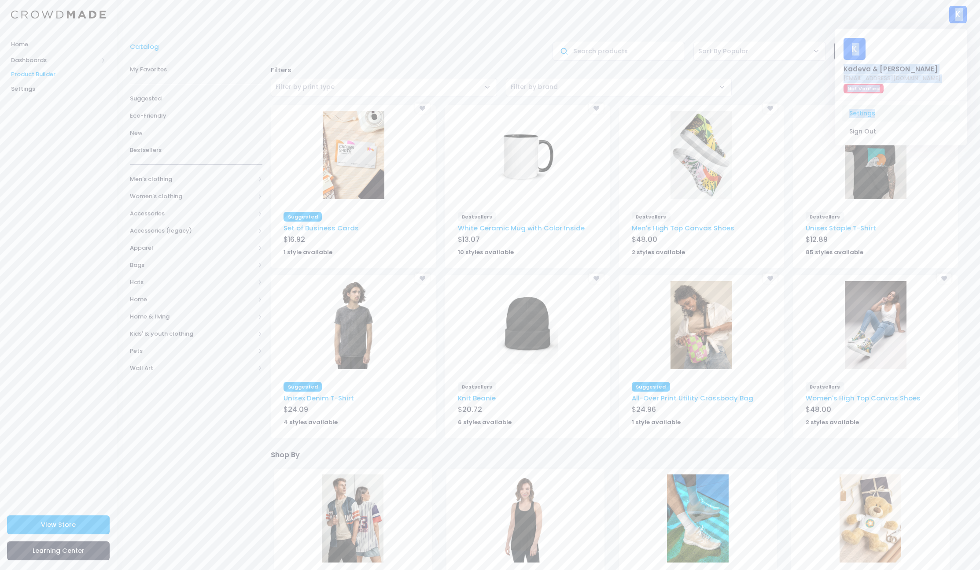 This screenshot has width=980, height=570. Describe the element at coordinates (471, 239) in the screenshot. I see `span: 13.07` at that location.